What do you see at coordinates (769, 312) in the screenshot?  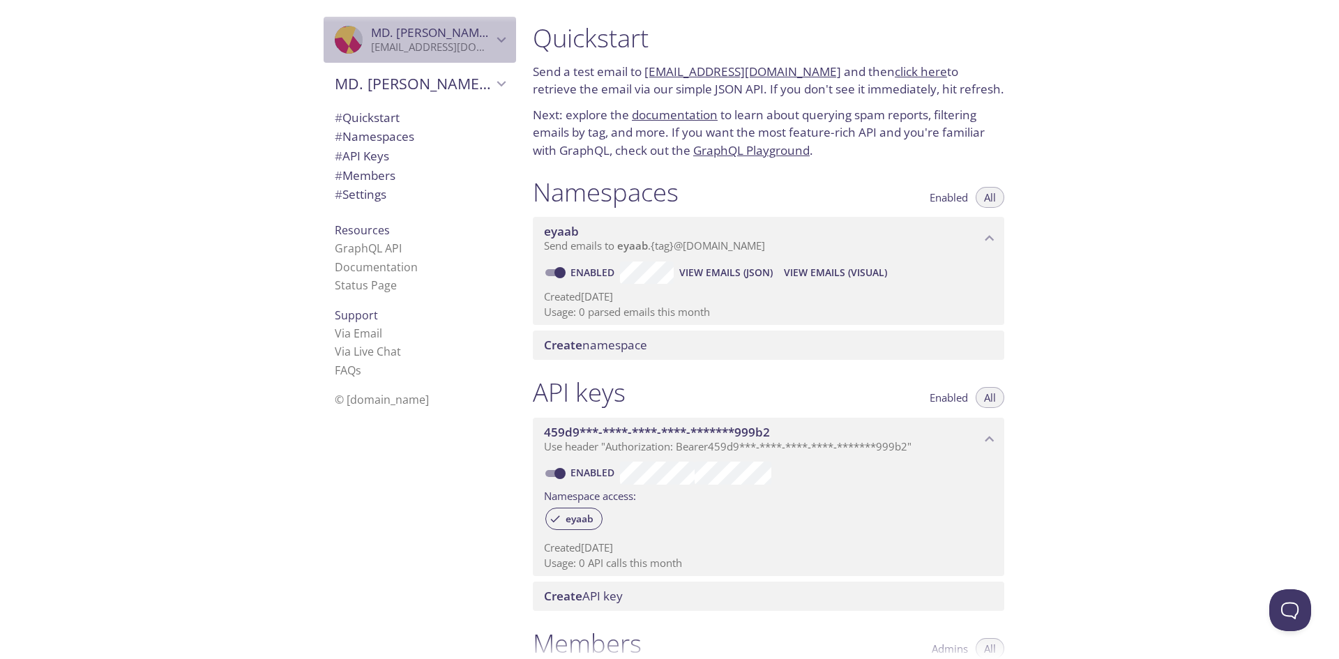 I see `p: Usage: 0 parsed emails this month` at bounding box center [769, 312].